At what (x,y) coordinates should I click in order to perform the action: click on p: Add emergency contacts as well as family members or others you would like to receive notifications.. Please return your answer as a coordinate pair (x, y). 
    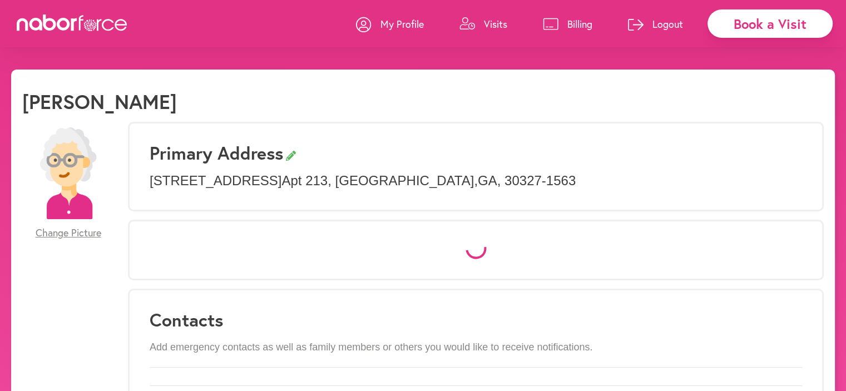
    Looking at the image, I should click on (475, 348).